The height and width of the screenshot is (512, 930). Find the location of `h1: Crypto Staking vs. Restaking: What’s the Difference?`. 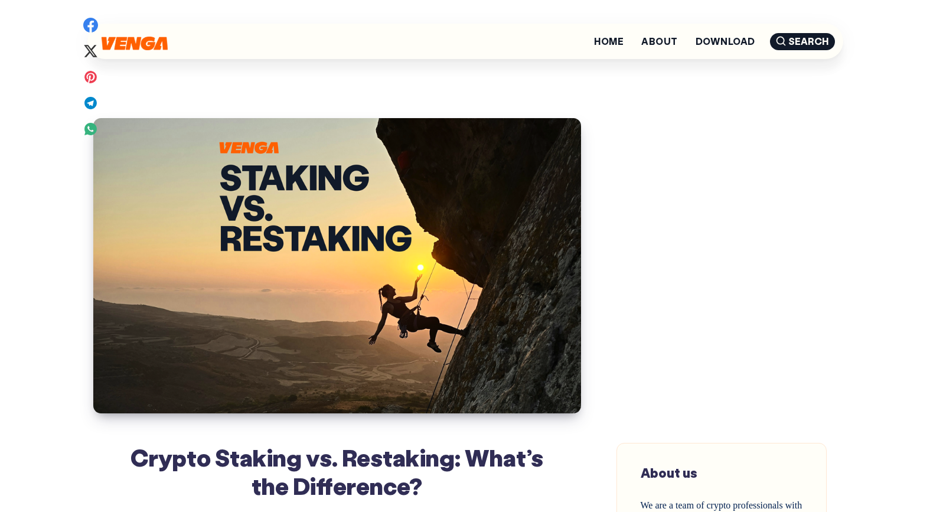

h1: Crypto Staking vs. Restaking: What’s the Difference? is located at coordinates (337, 471).